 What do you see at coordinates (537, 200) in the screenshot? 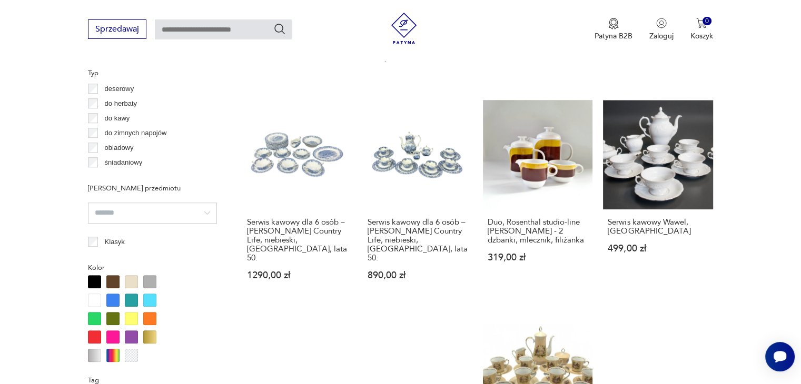
I see `a: Duo, Rosenthal studio-line A. Pozzi - 2 dzbanki, mlecznik, filiżankaDuo, Rosenthal studio-line [P...` at bounding box center [537, 200].